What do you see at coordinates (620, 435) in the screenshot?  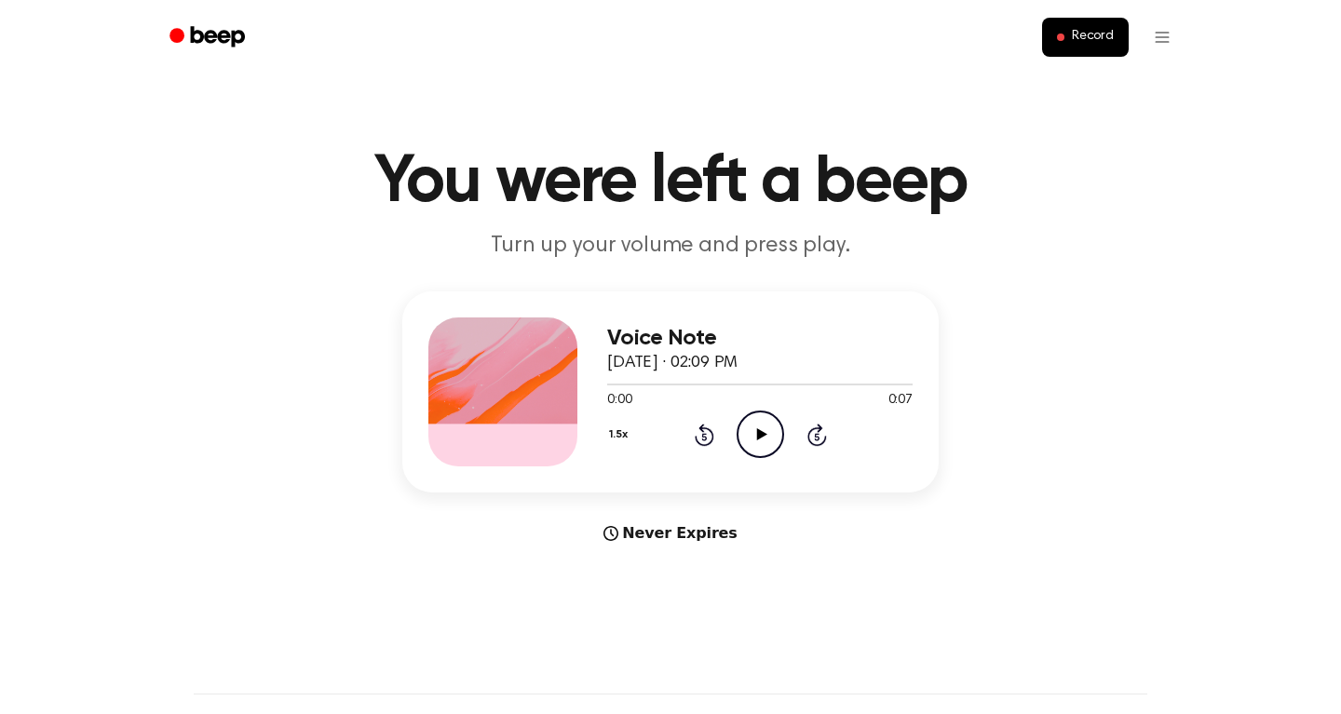 I see `button: 1.5x` at bounding box center [620, 435].